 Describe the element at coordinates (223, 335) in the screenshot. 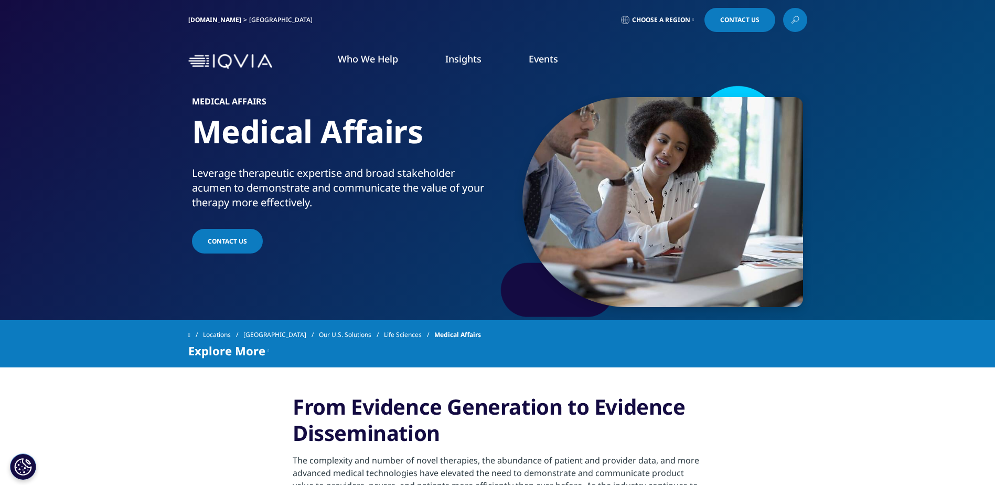

I see `a: Locations` at that location.